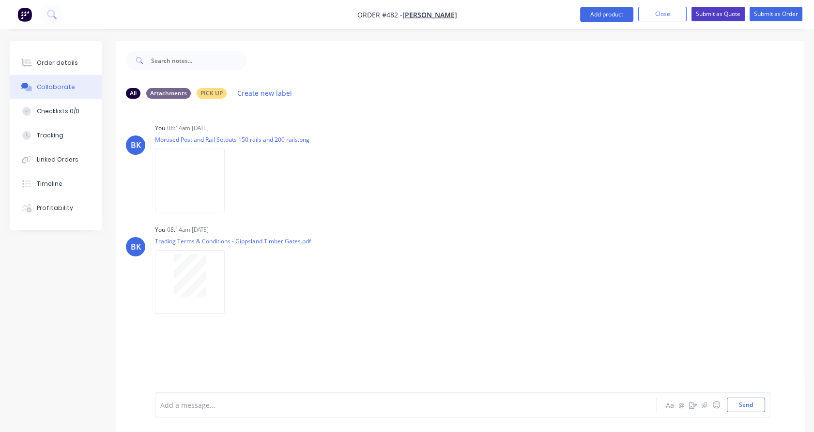 This screenshot has width=814, height=432. Describe the element at coordinates (233, 241) in the screenshot. I see `p: Trading Terms & Conditions - Gippsland Timber Gates.pdf` at that location.